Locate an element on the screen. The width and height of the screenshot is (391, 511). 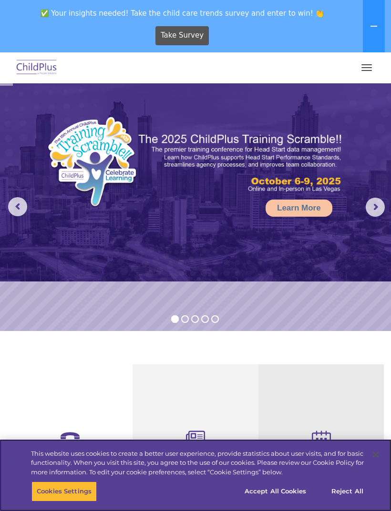
div: This website uses cookies to create a better user experience, provide statistics about user visit... is located at coordinates (197, 463).